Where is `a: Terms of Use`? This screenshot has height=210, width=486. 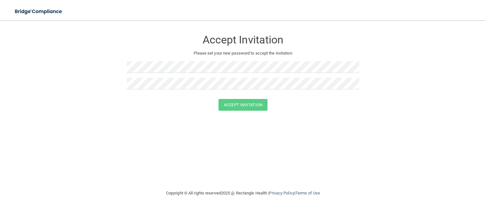
a: Terms of Use is located at coordinates (307, 193).